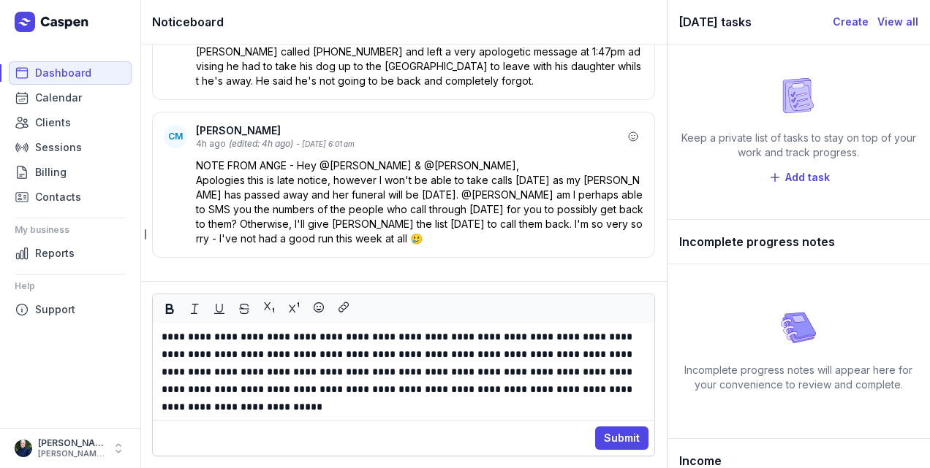 The image size is (930, 468). What do you see at coordinates (70, 286) in the screenshot?
I see `div: Help` at bounding box center [70, 286].